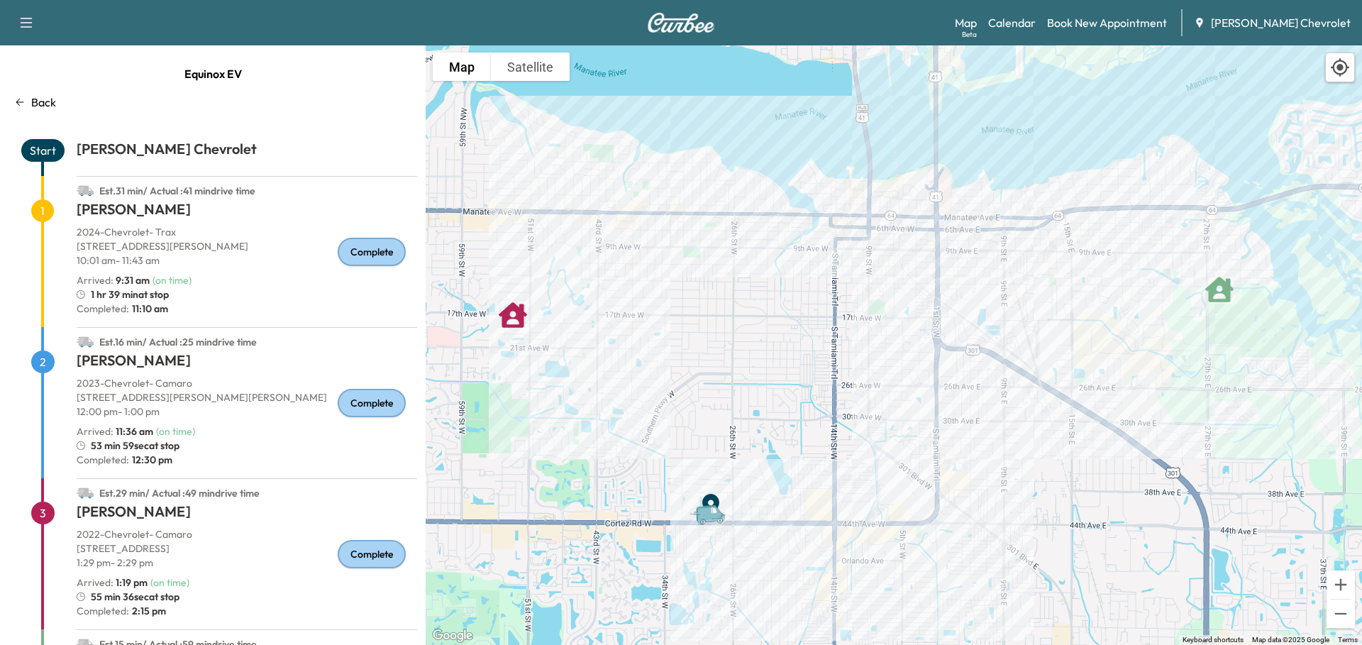 The image size is (1362, 645). What do you see at coordinates (1011, 23) in the screenshot?
I see `a: Calendar` at bounding box center [1011, 23].